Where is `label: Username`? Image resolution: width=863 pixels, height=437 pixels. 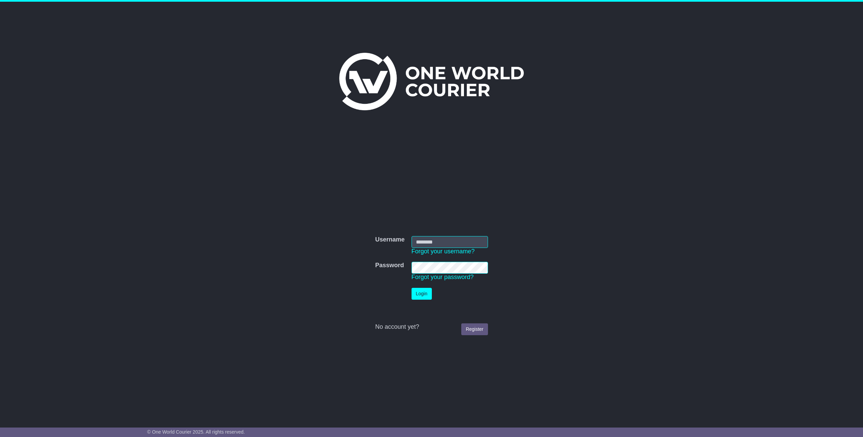 label: Username is located at coordinates (390, 240).